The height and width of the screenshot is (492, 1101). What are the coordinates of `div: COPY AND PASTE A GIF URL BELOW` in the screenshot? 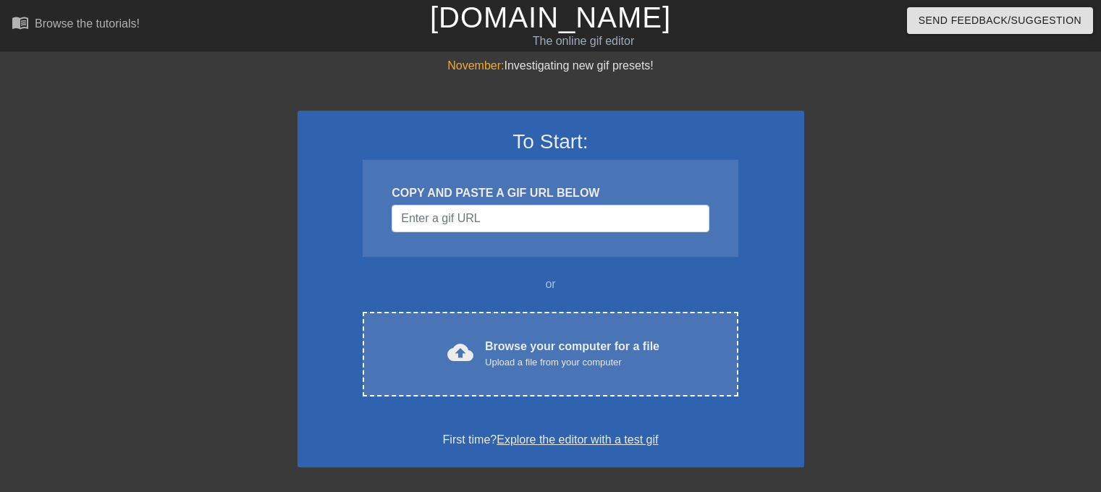 It's located at (550, 193).